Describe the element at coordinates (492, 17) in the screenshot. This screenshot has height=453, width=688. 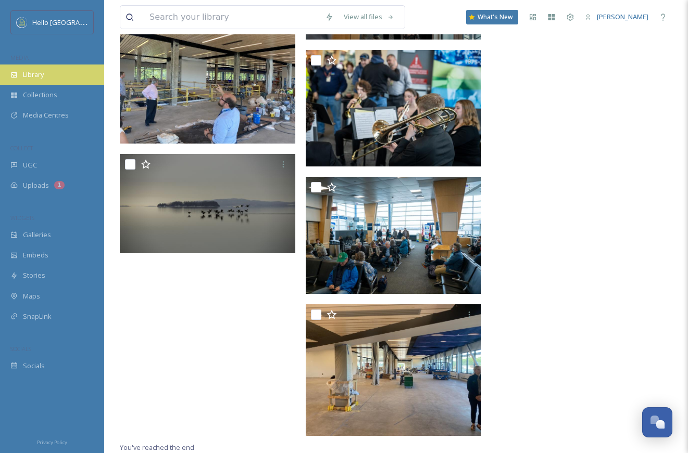
I see `a: What's New` at that location.